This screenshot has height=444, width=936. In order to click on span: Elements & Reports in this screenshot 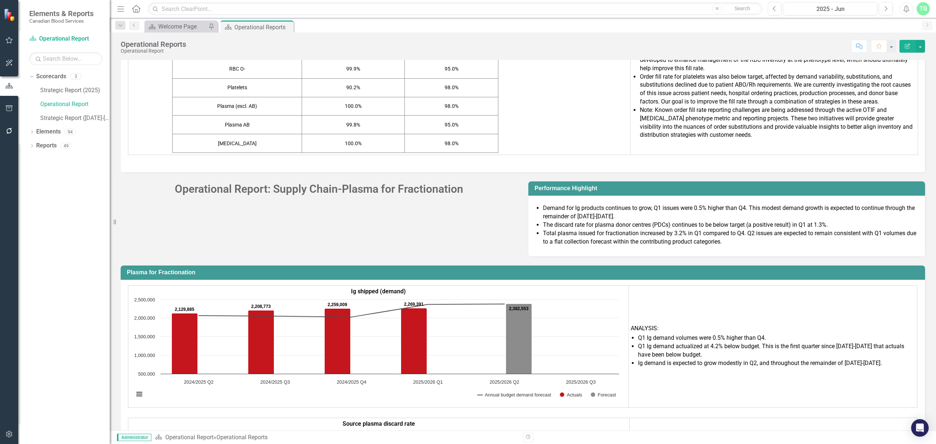, I will do `click(61, 14)`.